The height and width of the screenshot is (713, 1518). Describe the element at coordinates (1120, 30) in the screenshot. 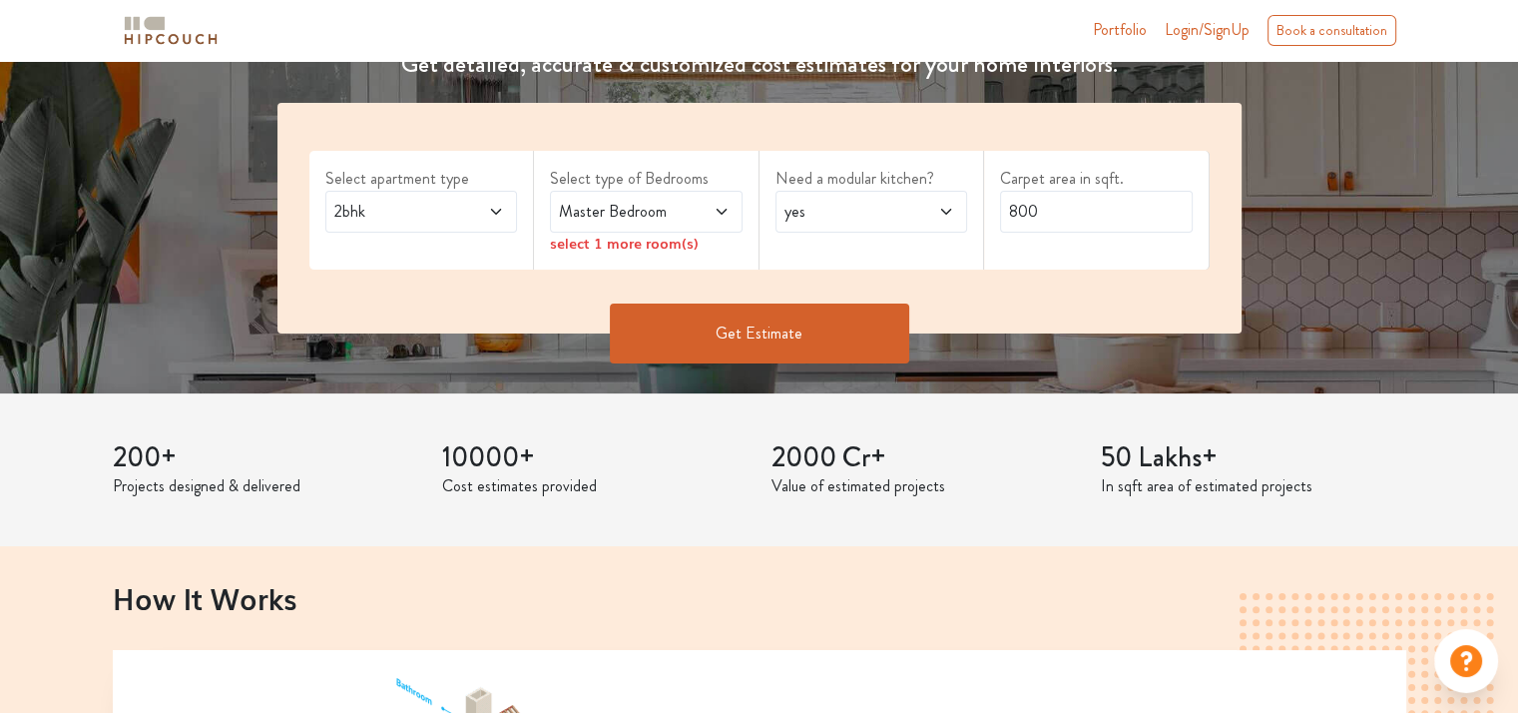

I see `a: Portfolio` at that location.